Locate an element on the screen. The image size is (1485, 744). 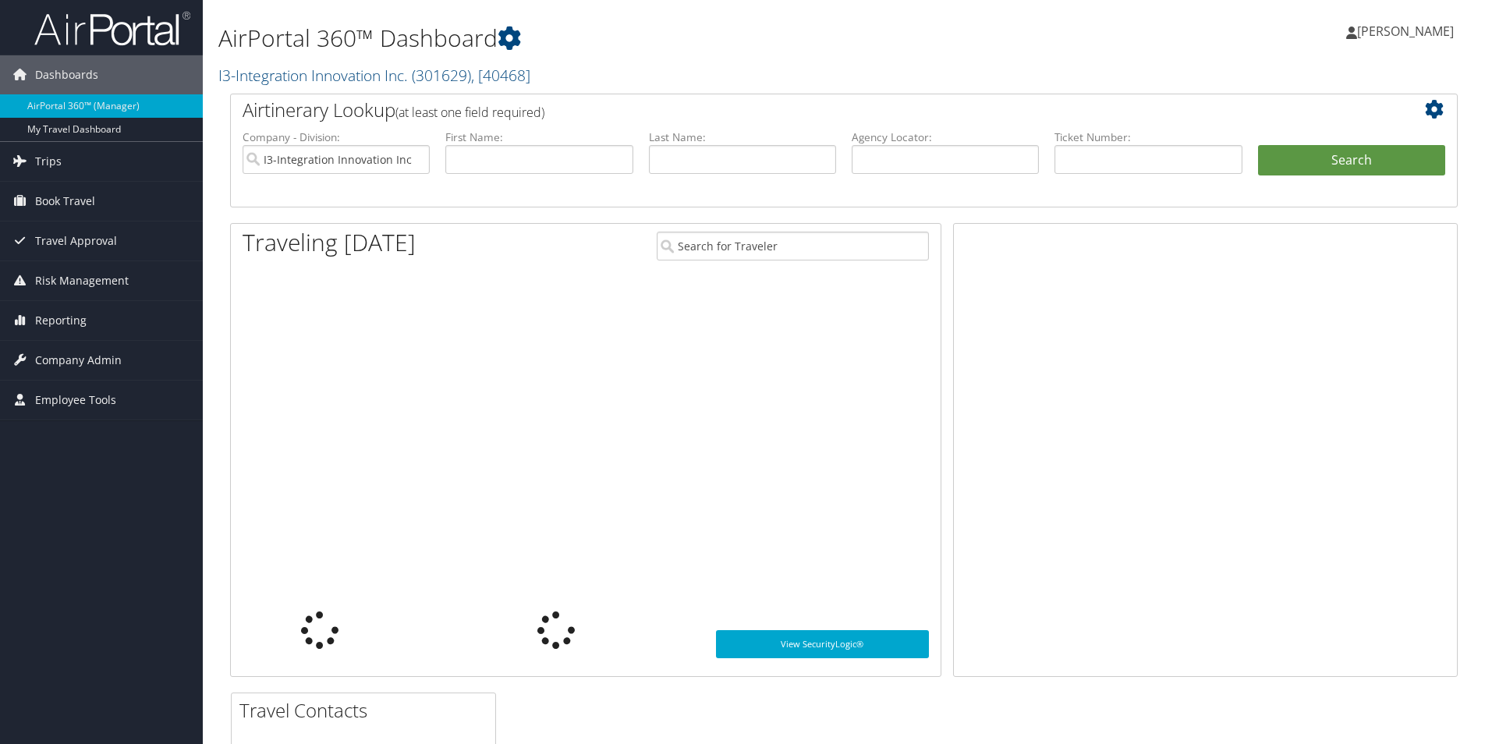
label: Agency Locator: is located at coordinates (945, 137).